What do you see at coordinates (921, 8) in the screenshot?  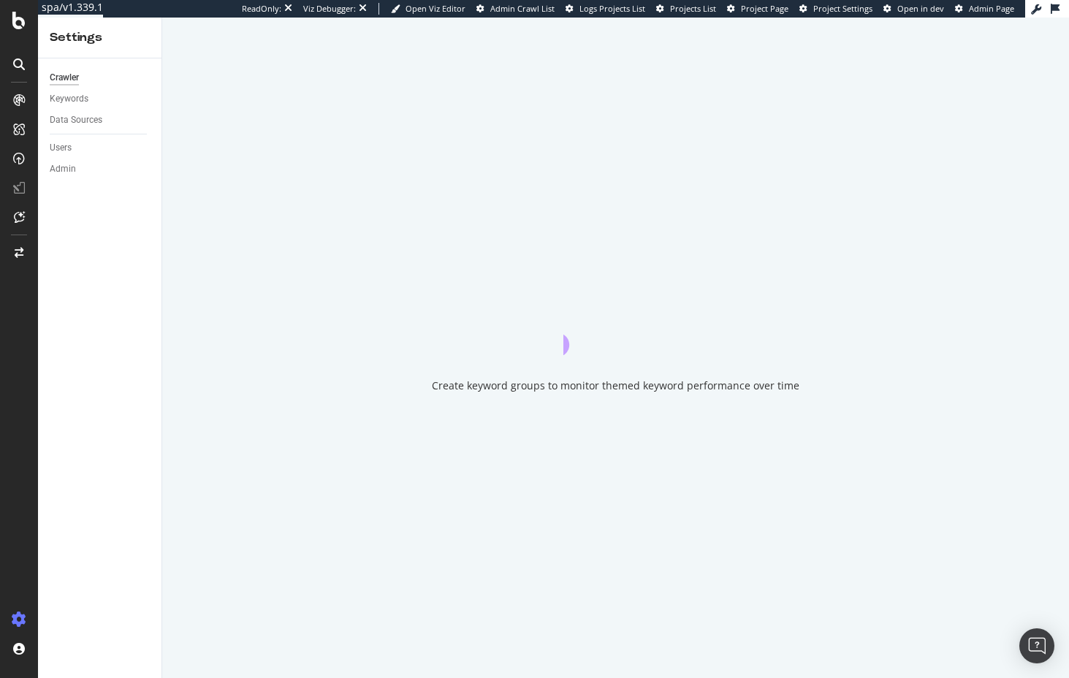 I see `span: Open in dev` at bounding box center [921, 8].